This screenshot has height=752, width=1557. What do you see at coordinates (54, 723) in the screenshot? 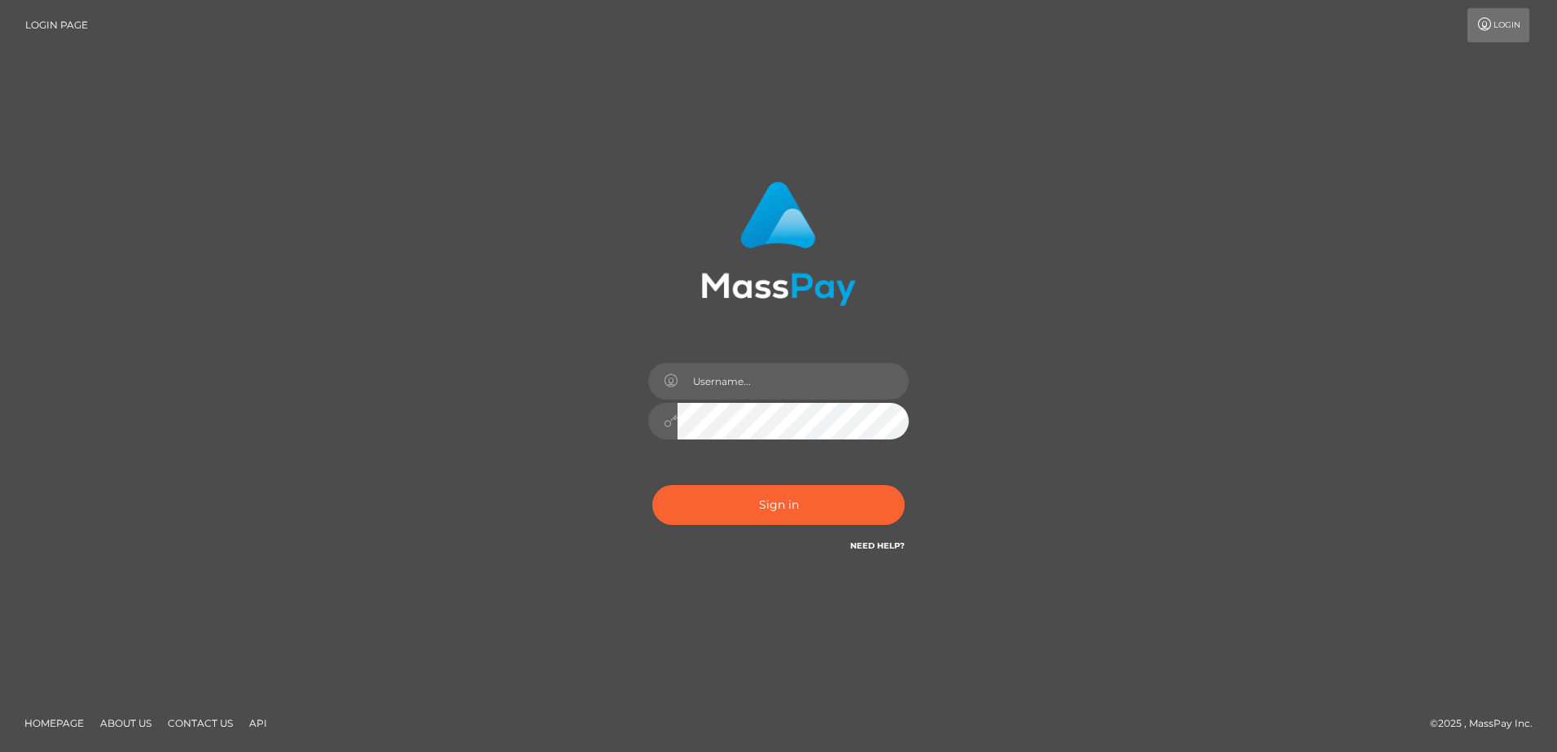
I see `a: Homepage` at bounding box center [54, 723].